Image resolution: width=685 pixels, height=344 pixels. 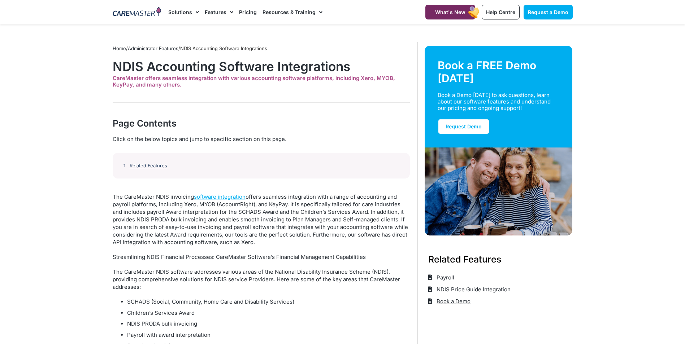 I want to click on div: Page Contents, so click(x=261, y=123).